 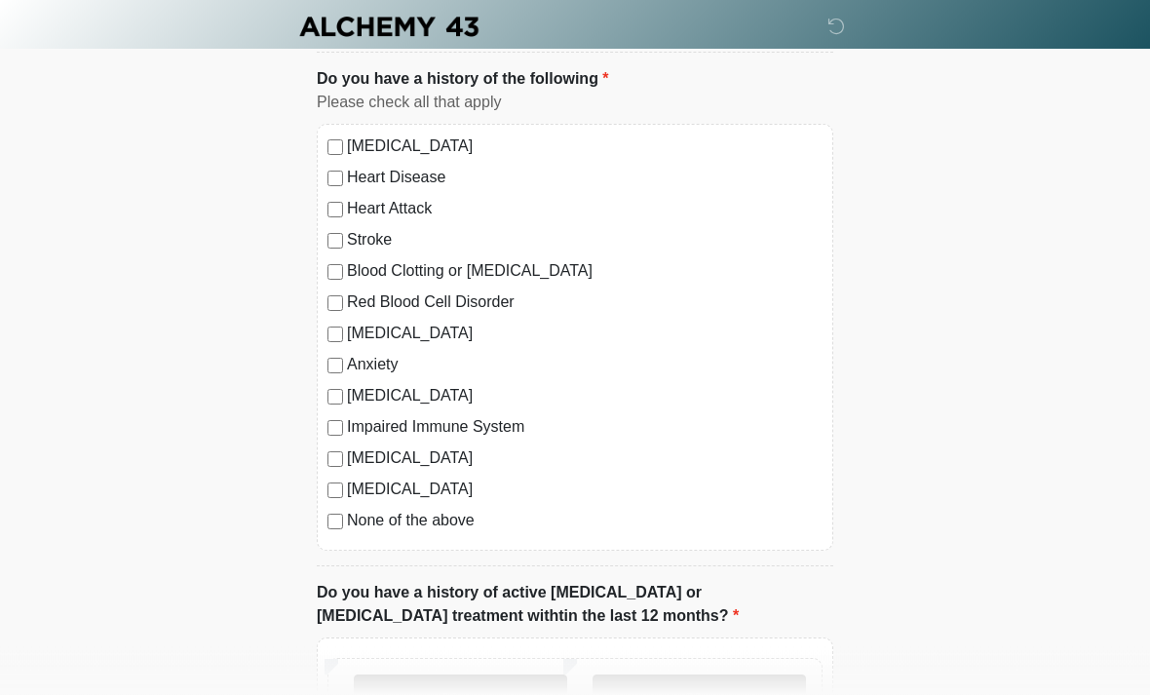 I want to click on label: Anxiety, so click(x=585, y=366).